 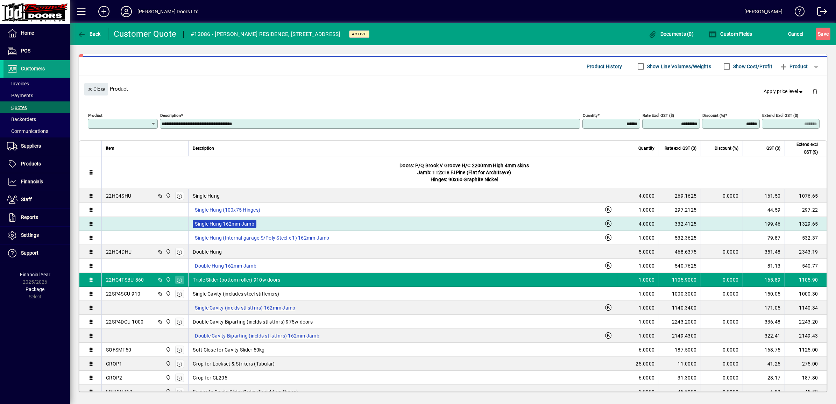 I want to click on mat-label: Extend excl GST ($), so click(x=780, y=115).